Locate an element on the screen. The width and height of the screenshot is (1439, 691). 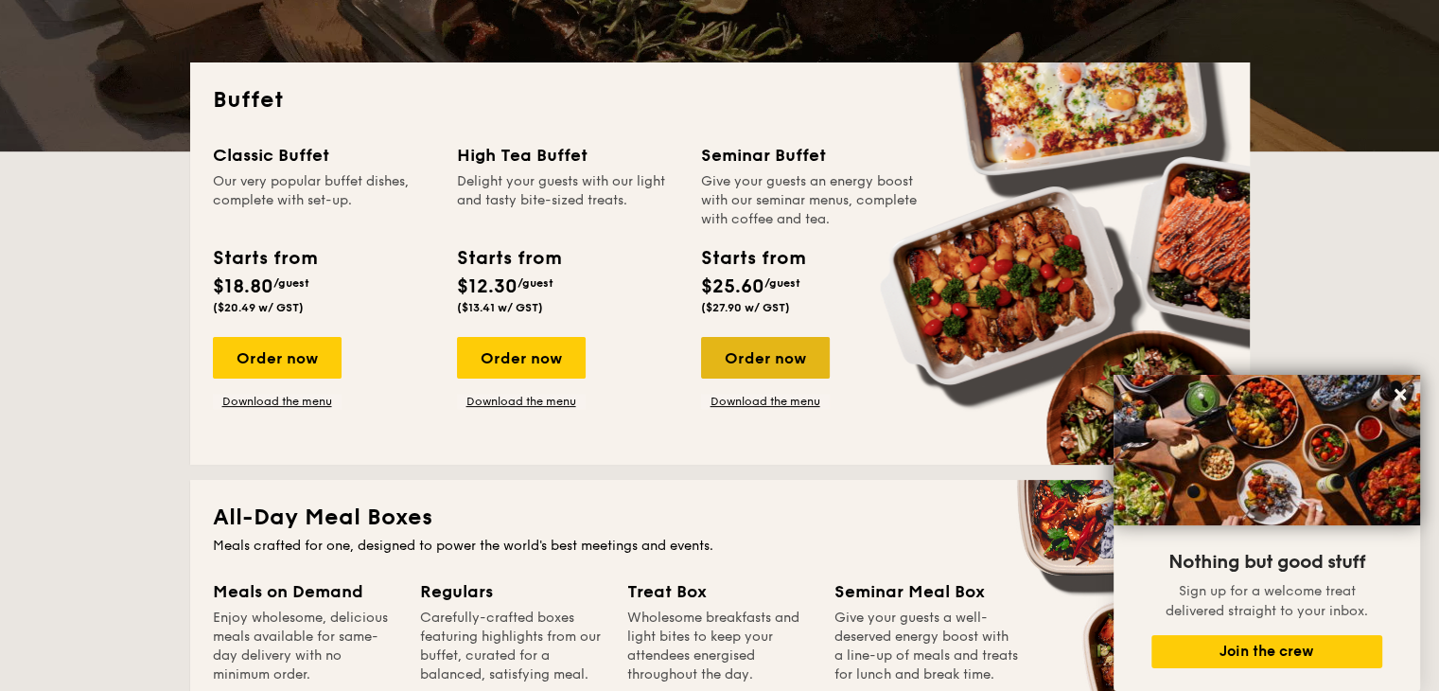
div: Meals crafted for one, designed to power the world's best meetings and events. is located at coordinates (720, 546).